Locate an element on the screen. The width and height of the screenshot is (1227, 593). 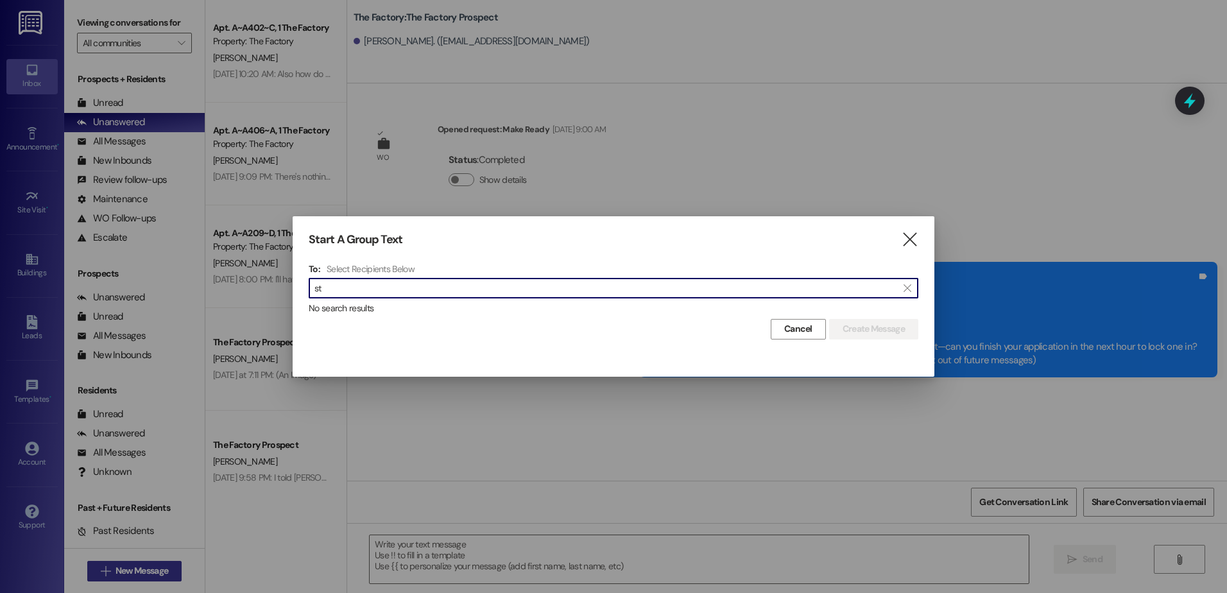
h4: Select Recipients Below is located at coordinates (370, 269).